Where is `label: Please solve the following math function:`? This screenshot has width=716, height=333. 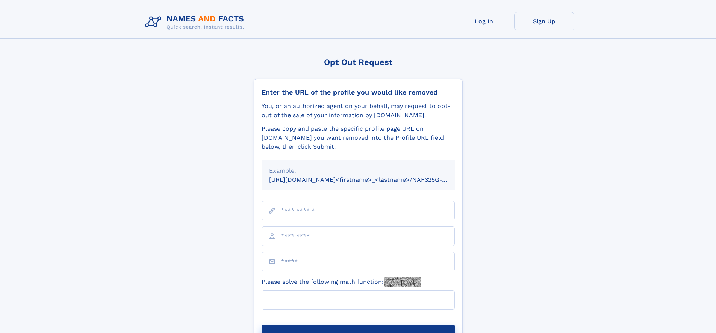
label: Please solve the following math function: is located at coordinates (341, 283).